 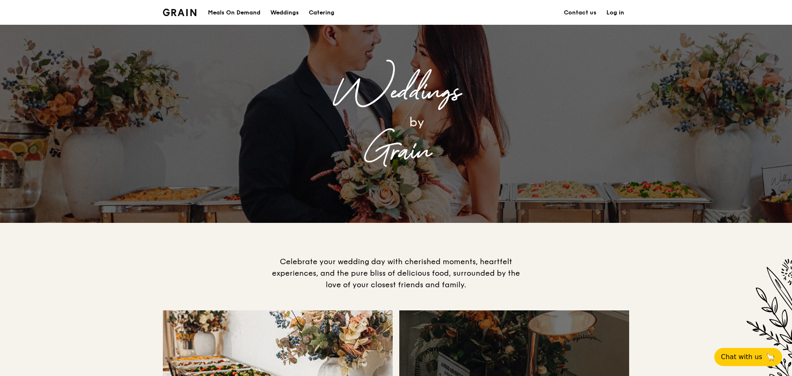 What do you see at coordinates (396, 274) in the screenshot?
I see `div: Celebrate your wedding day with cherished moments, heartfelt experiences, and the pure bliss of d...` at bounding box center [396, 274].